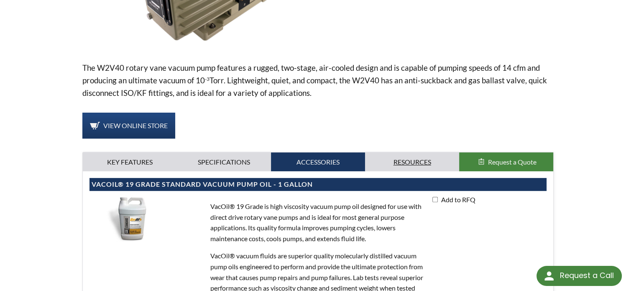 This screenshot has width=636, height=291. I want to click on p: VacOil® 19 Grade is high viscosity vacuum pump oil designed for use with direct drive rotary vane..., so click(318, 222).